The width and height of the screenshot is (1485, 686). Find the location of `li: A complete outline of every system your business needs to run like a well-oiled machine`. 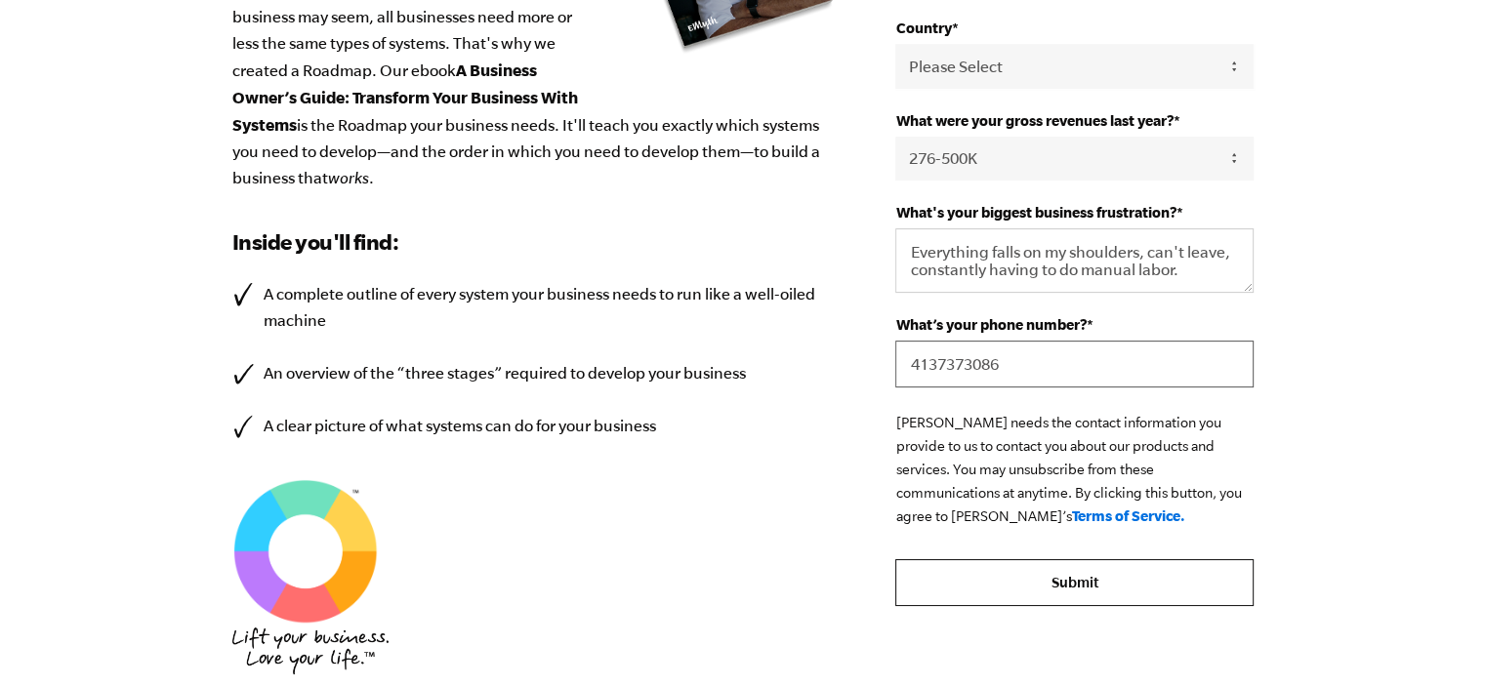

li: A complete outline of every system your business needs to run like a well-oiled machine is located at coordinates (535, 307).